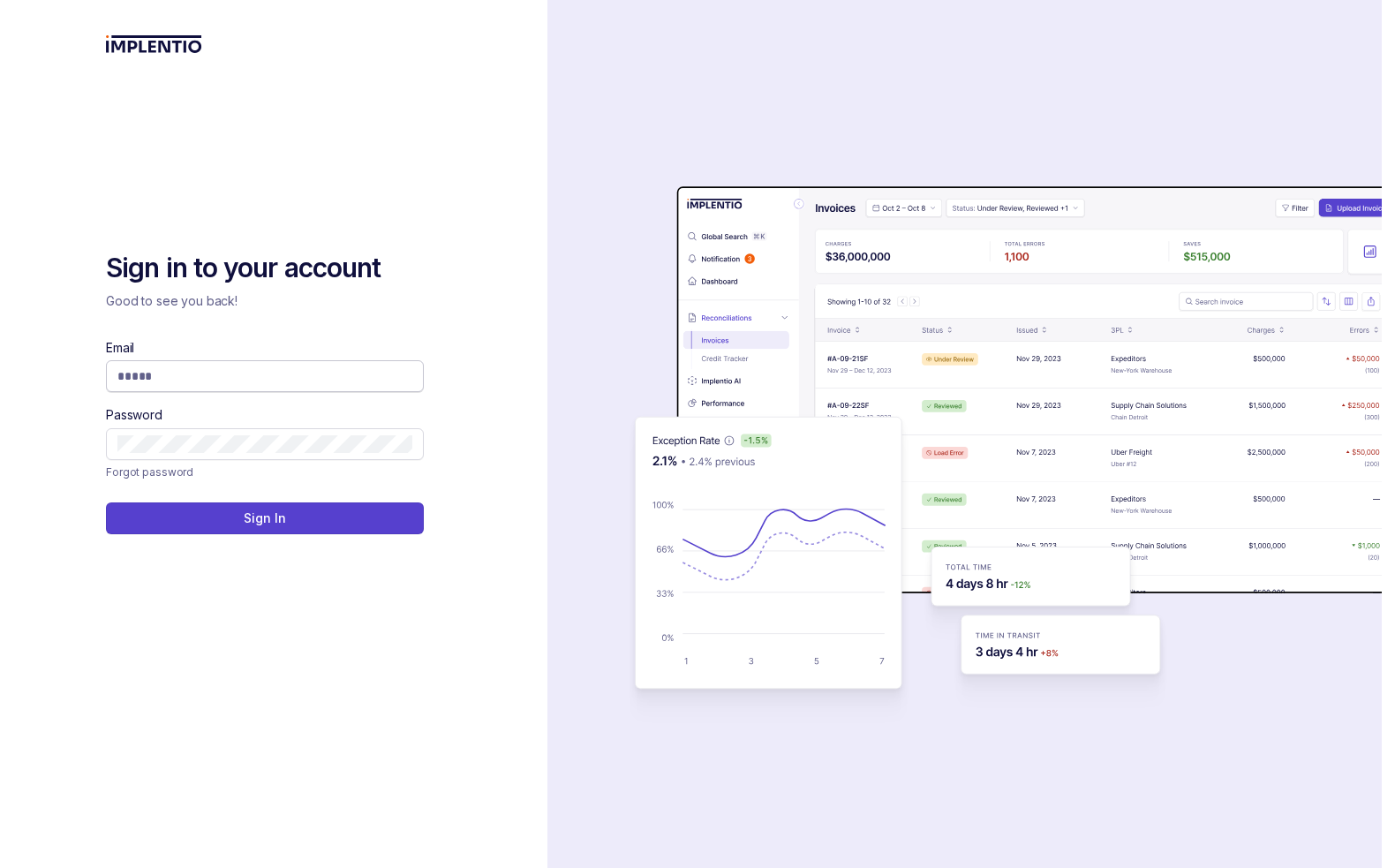 This screenshot has height=868, width=1395. I want to click on p: Good to see you back!, so click(264, 301).